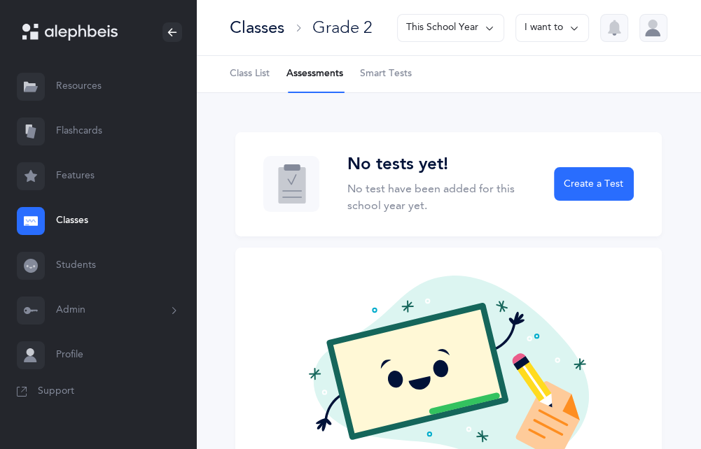  I want to click on p: No test have been added for this school year yet., so click(442, 197).